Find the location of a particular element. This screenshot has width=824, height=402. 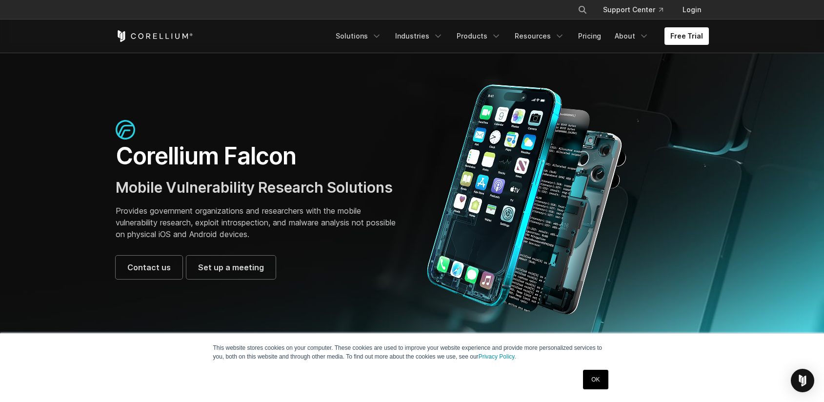

a: Free Trial is located at coordinates (686, 36).